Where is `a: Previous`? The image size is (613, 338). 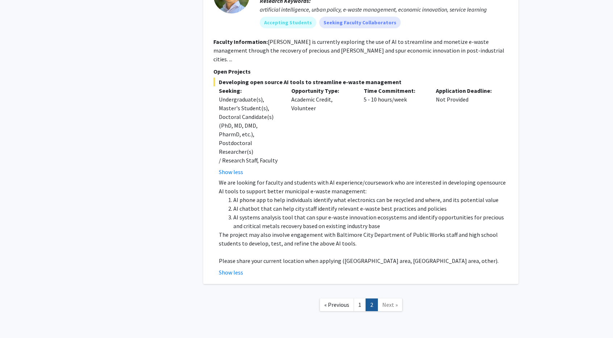
a: Previous is located at coordinates (336, 304).